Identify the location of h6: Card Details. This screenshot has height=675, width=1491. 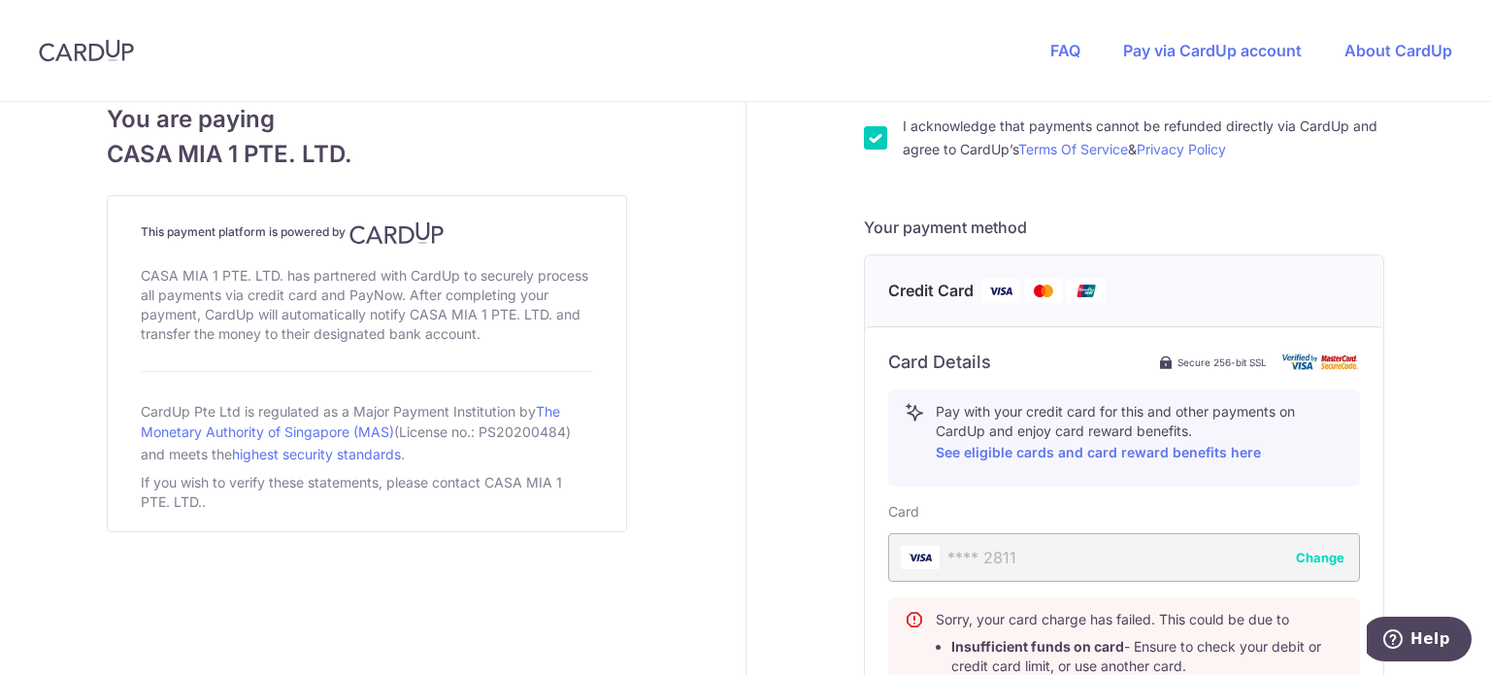
(940, 362).